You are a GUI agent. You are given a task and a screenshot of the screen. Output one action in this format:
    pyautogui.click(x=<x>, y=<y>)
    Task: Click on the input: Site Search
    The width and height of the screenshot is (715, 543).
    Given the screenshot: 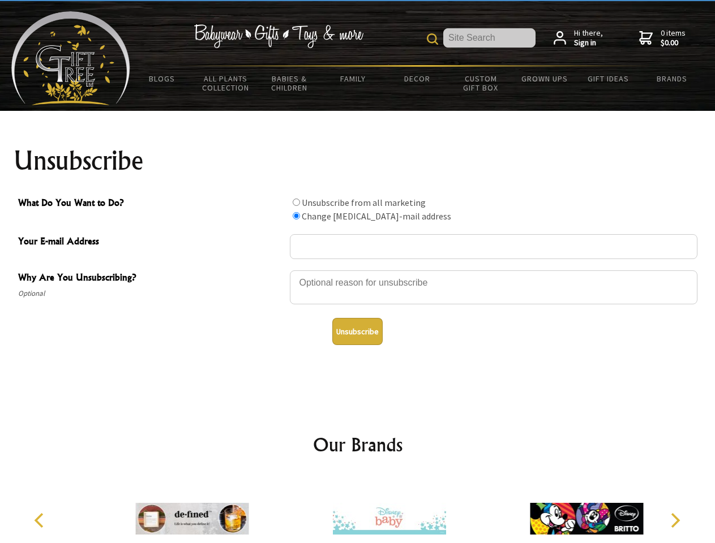 What is the action you would take?
    pyautogui.click(x=489, y=38)
    